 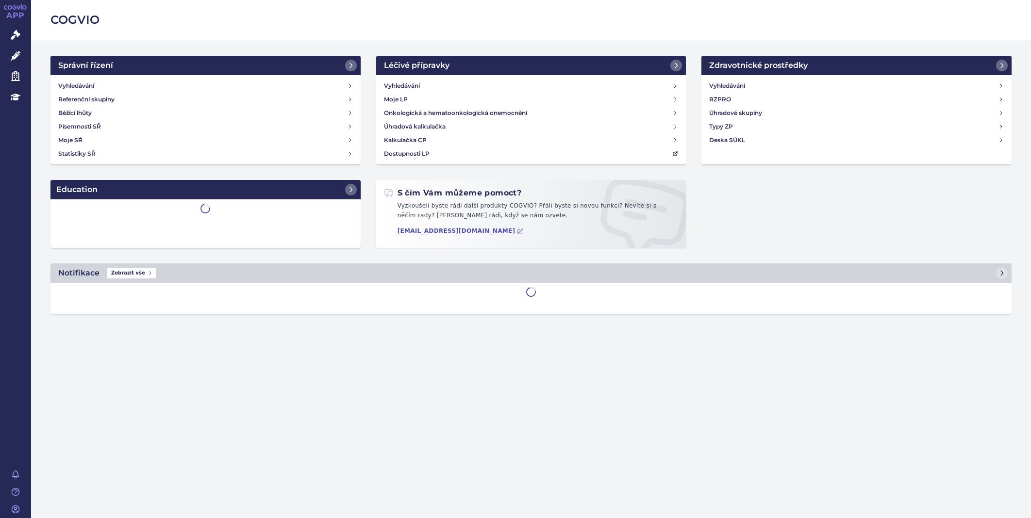 What do you see at coordinates (531, 273) in the screenshot?
I see `a: NotifikaceZobrazit vše` at bounding box center [531, 273].